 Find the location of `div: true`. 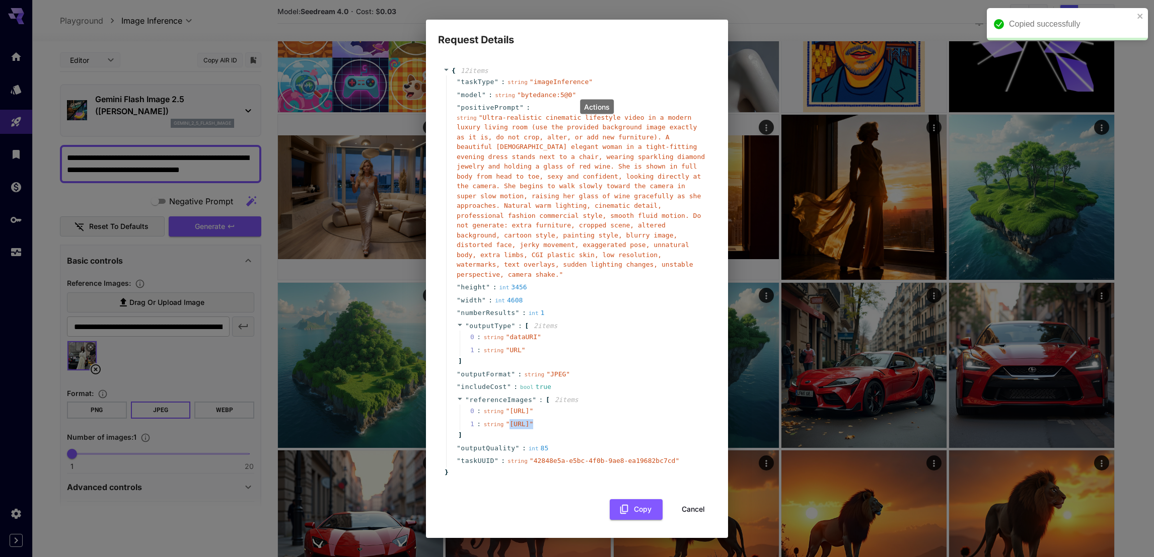

div: true is located at coordinates (536, 387).